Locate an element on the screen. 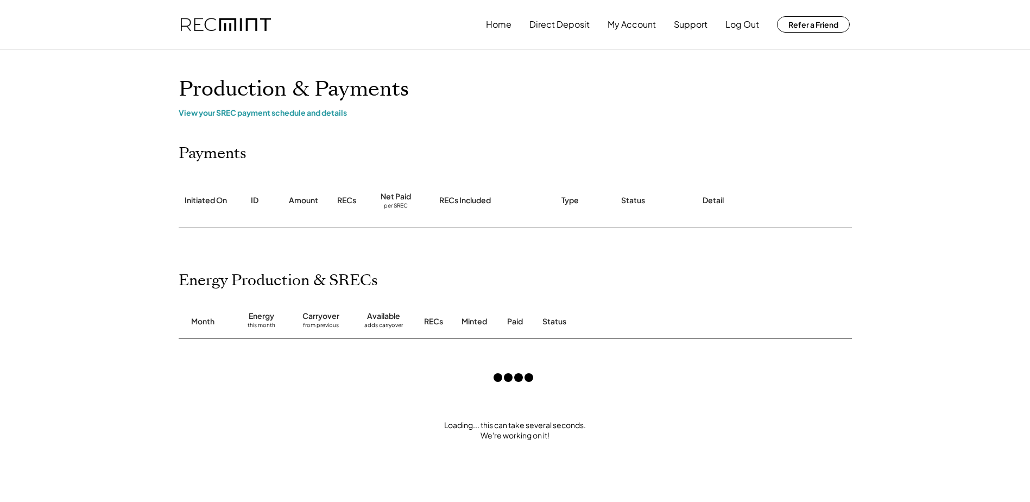 Image resolution: width=1030 pixels, height=502 pixels. button: Log Out is located at coordinates (742, 24).